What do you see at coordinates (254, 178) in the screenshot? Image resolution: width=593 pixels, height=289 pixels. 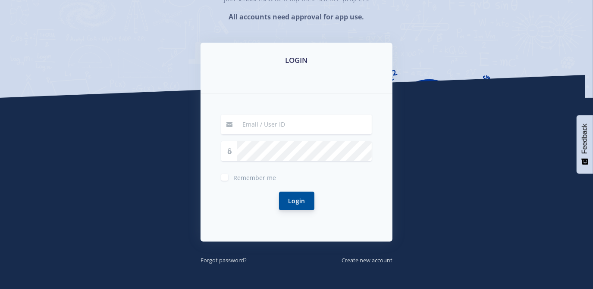 I see `span: Remember me` at bounding box center [254, 178].